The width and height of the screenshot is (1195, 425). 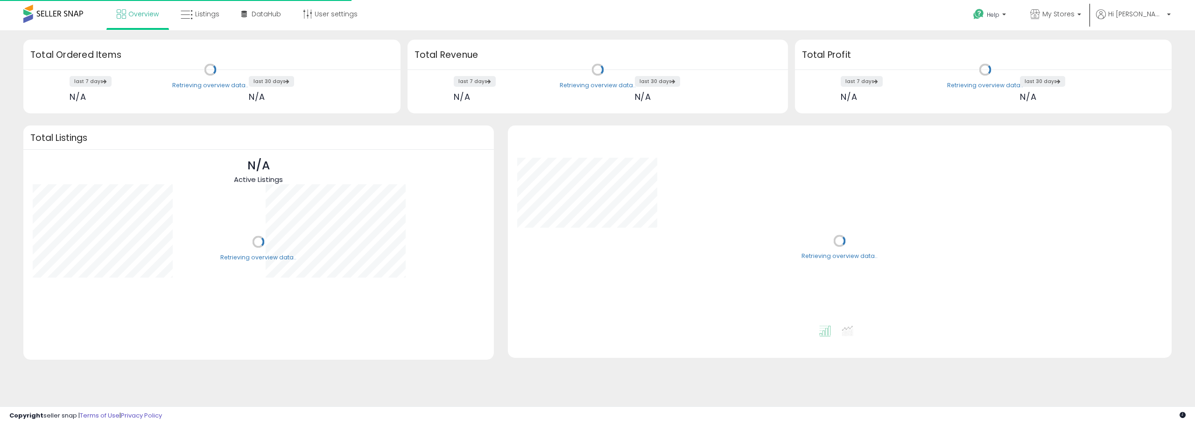 I want to click on span: Overview, so click(x=143, y=14).